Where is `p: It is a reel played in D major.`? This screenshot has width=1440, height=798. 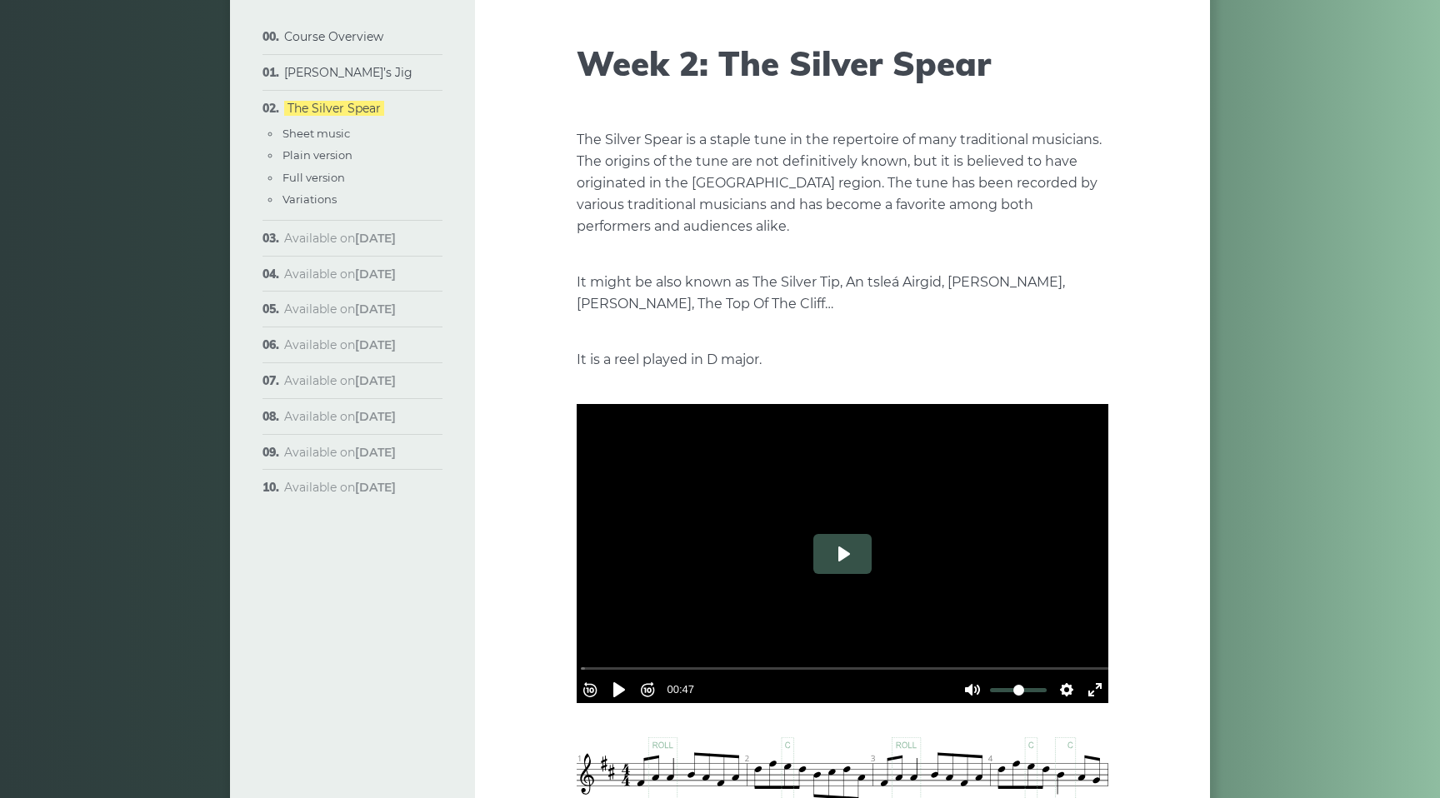 p: It is a reel played in D major. is located at coordinates (842, 360).